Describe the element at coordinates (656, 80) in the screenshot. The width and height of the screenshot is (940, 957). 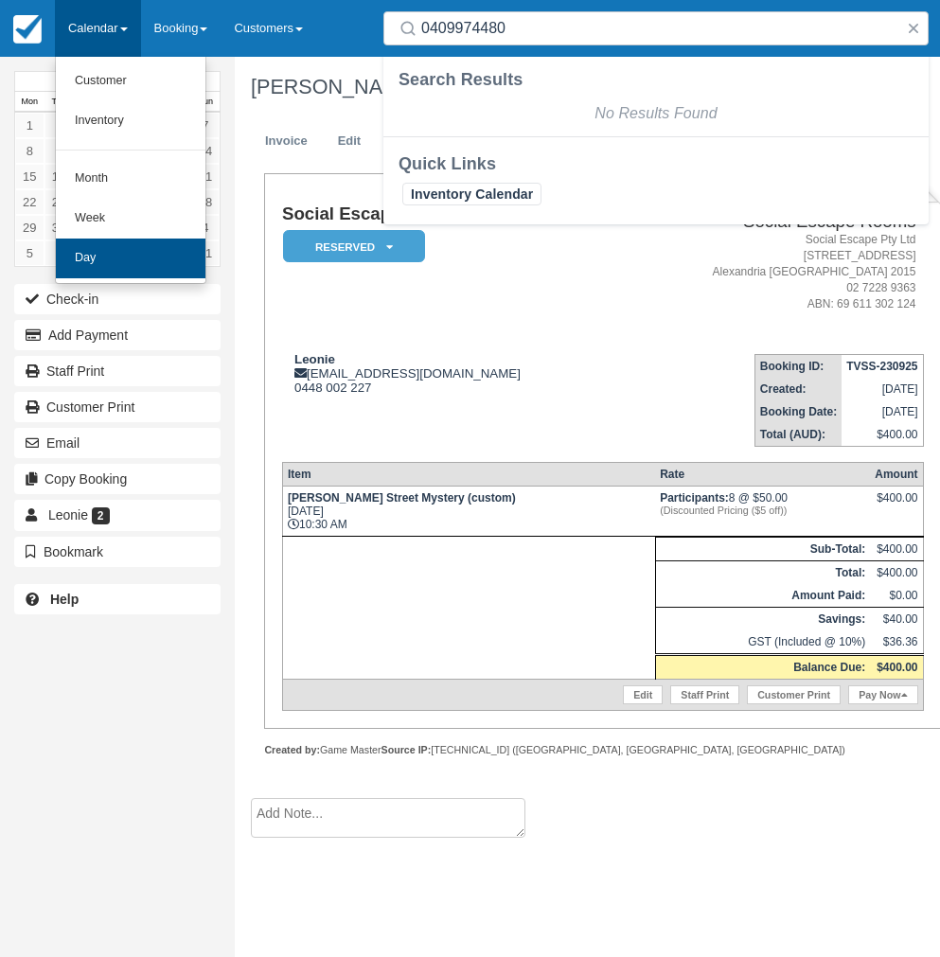
I see `div: Search Results` at that location.